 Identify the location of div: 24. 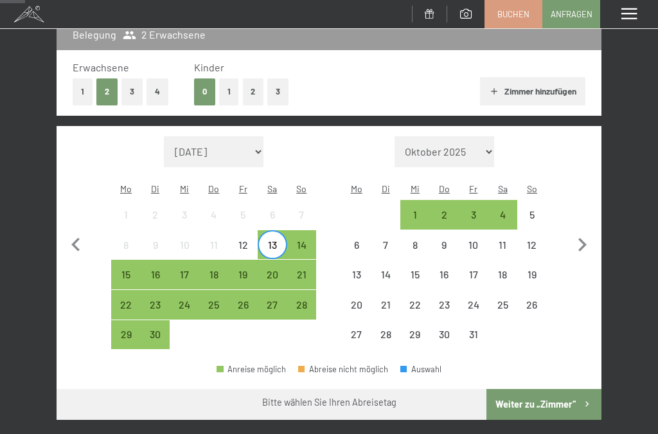
(184, 313).